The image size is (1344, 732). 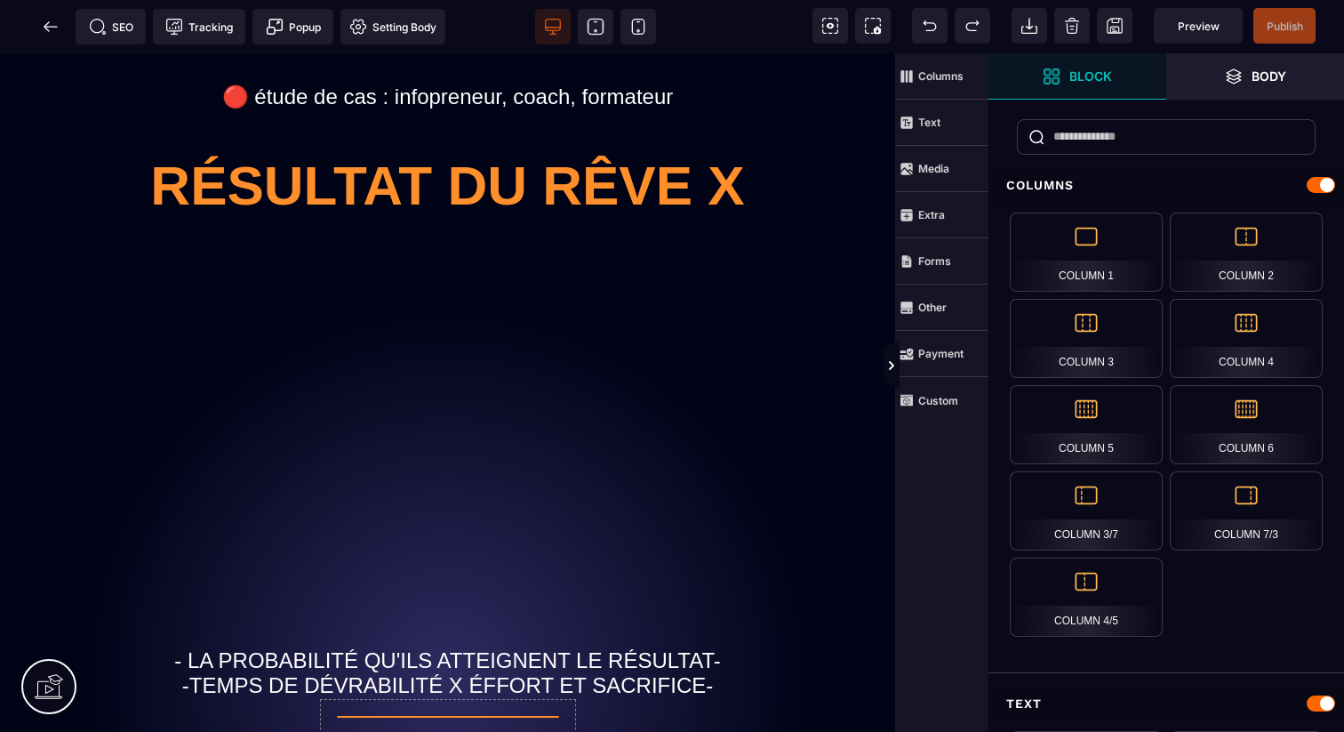 What do you see at coordinates (1077, 76) in the screenshot?
I see `span: Open Blocks` at bounding box center [1077, 76].